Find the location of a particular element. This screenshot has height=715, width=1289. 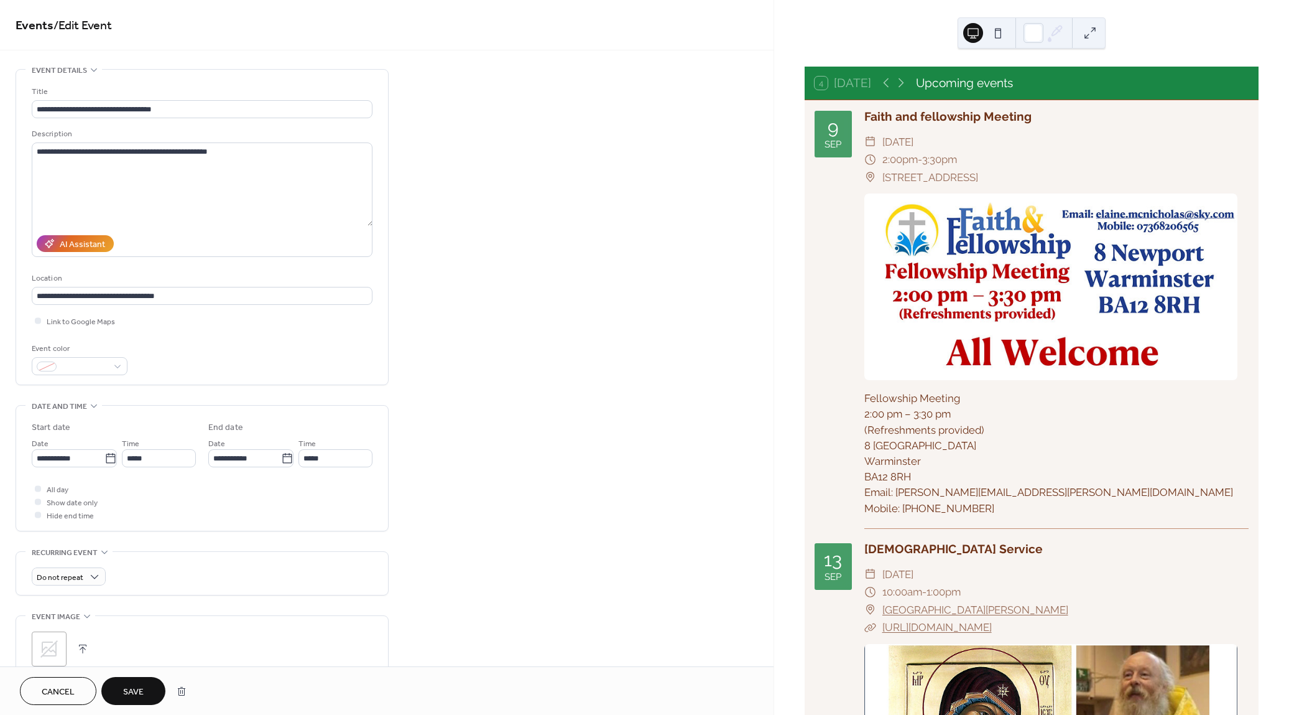

span: Event image is located at coordinates (56, 616).